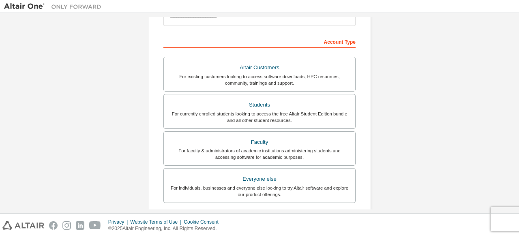 The width and height of the screenshot is (519, 237). I want to click on div: Website Terms of Use, so click(157, 222).